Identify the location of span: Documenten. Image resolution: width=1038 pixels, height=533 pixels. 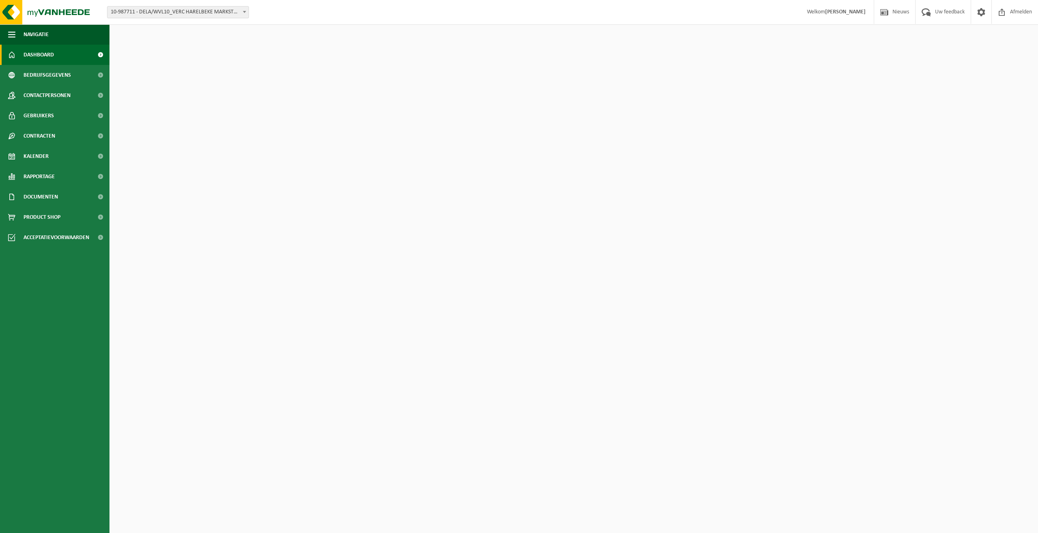
(41, 197).